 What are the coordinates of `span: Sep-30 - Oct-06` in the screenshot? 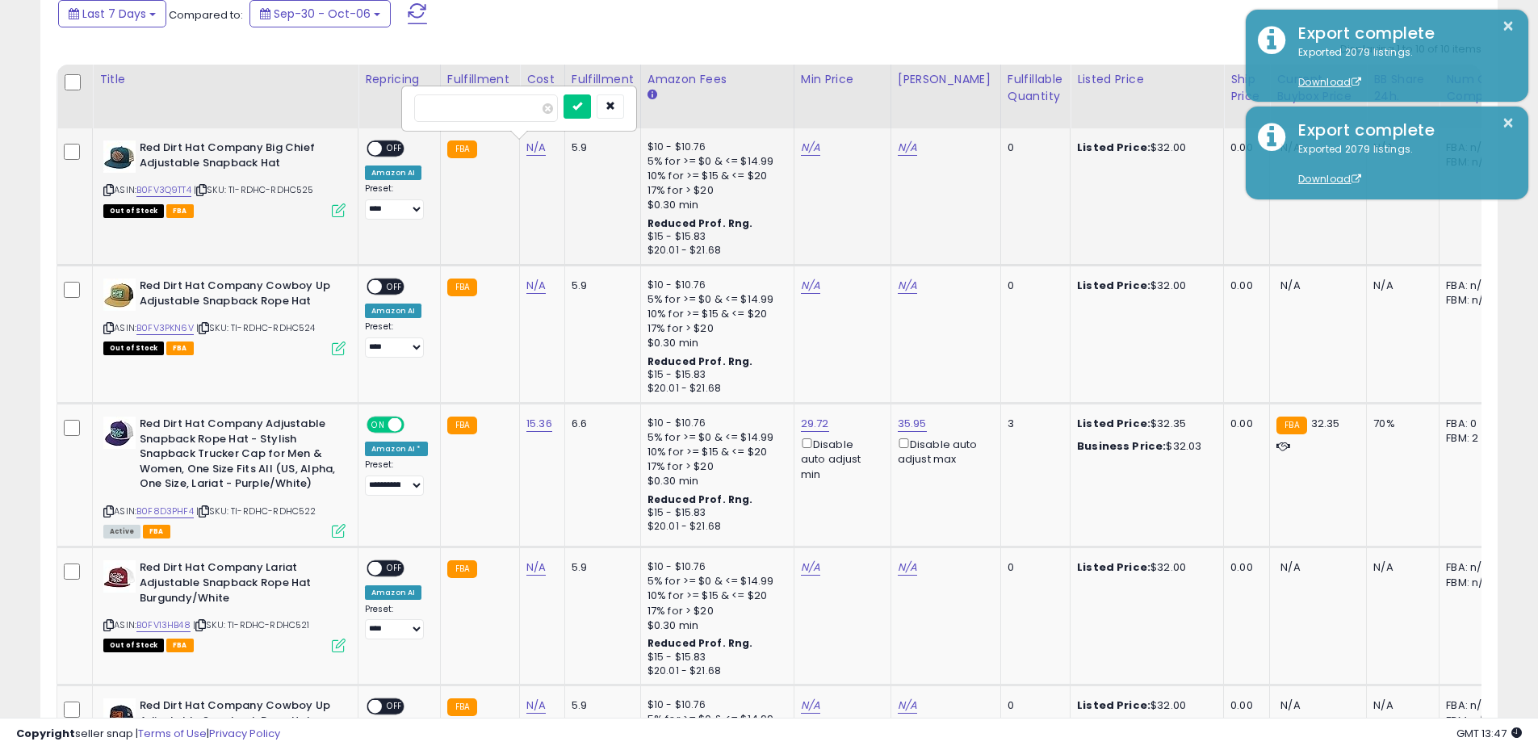 It's located at (322, 14).